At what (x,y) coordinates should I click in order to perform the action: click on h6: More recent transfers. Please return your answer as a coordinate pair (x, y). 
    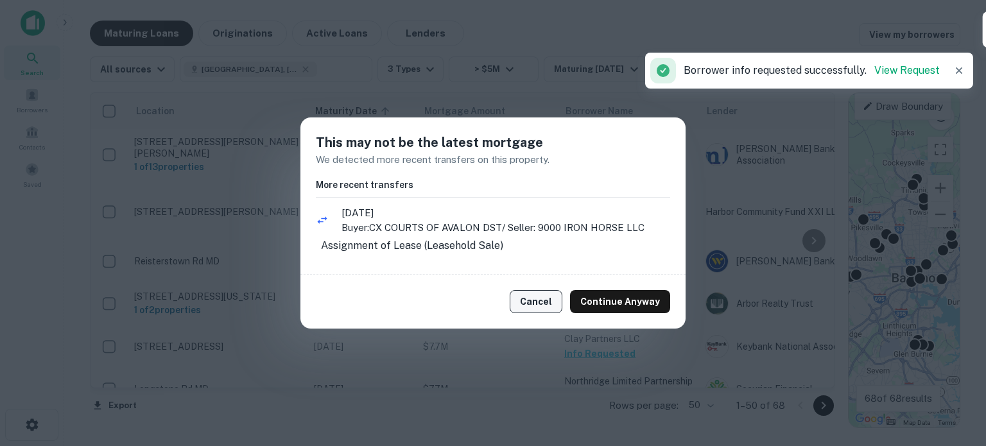
    Looking at the image, I should click on (493, 185).